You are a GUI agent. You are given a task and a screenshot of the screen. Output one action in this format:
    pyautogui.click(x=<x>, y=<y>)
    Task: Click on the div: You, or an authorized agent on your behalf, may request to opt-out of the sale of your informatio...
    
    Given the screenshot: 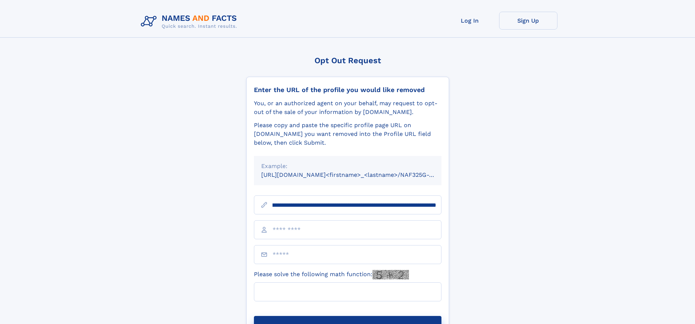 What is the action you would take?
    pyautogui.click(x=348, y=108)
    